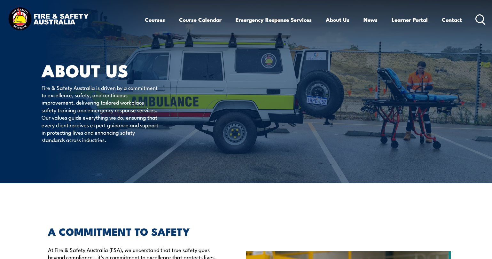 Image resolution: width=492 pixels, height=259 pixels. I want to click on a: News, so click(371, 20).